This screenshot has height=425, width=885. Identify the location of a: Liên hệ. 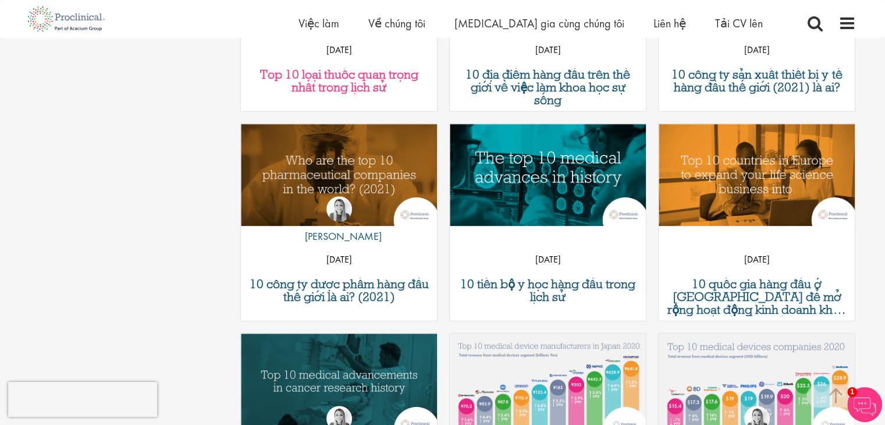
(670, 23).